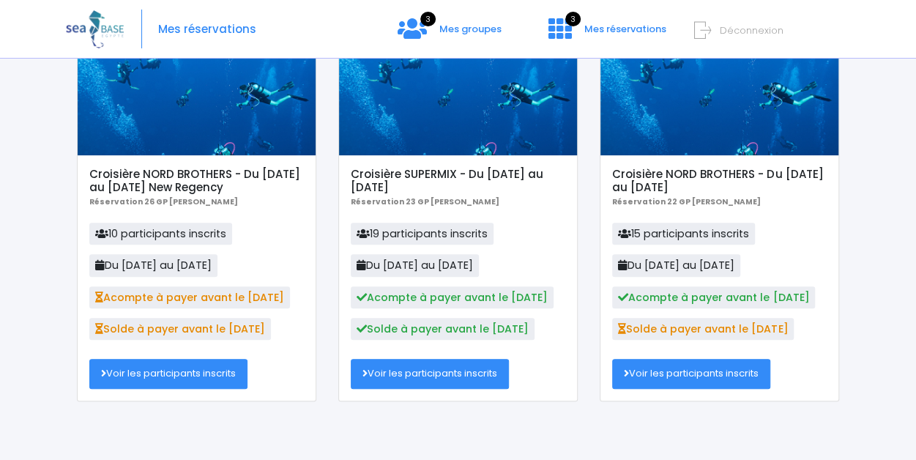 The height and width of the screenshot is (460, 916). Describe the element at coordinates (625, 29) in the screenshot. I see `span: Mes réservations` at that location.